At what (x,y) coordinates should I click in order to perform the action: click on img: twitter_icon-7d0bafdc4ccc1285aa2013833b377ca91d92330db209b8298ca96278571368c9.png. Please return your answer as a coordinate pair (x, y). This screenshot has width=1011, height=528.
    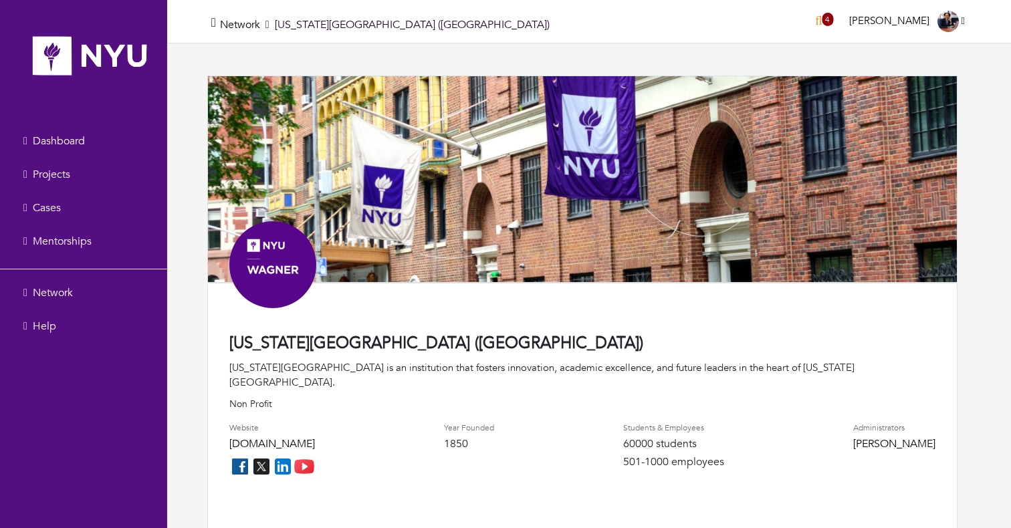
    Looking at the image, I should click on (261, 467).